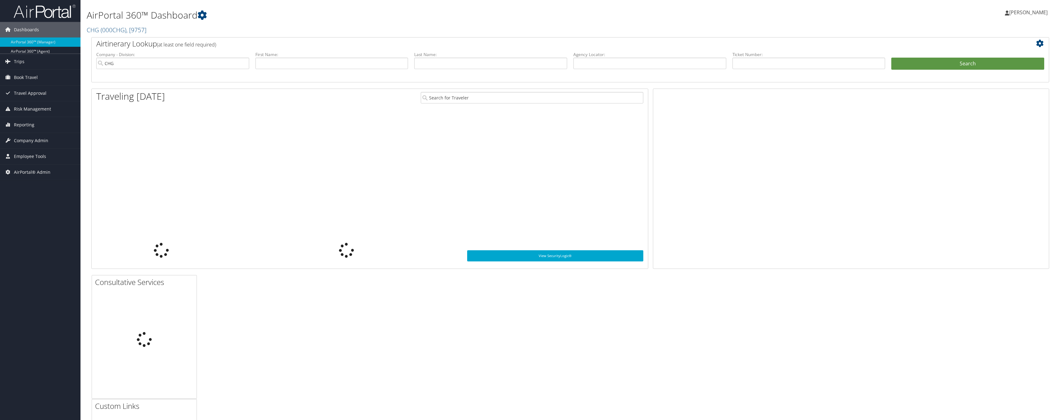 The width and height of the screenshot is (1060, 420). I want to click on span: Book Travel, so click(26, 77).